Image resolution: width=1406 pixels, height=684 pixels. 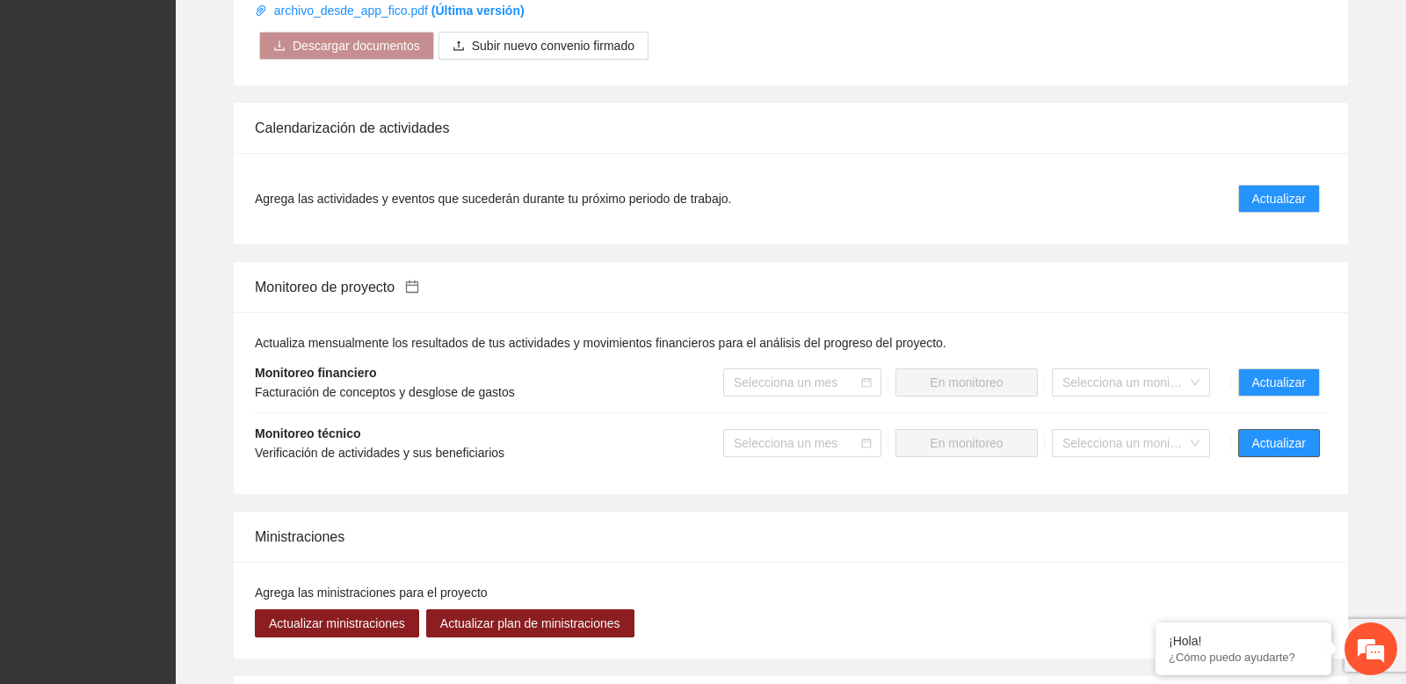 I want to click on span: Facturación de conceptos y desglose de gastos, so click(x=385, y=392).